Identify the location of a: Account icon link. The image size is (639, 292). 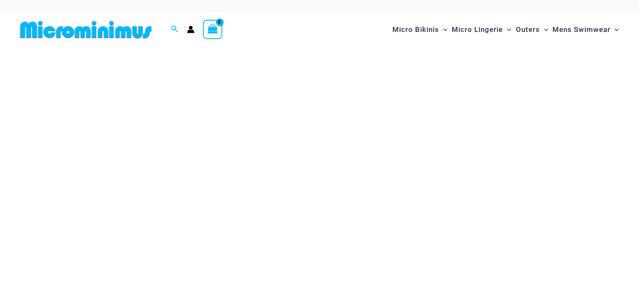
(191, 29).